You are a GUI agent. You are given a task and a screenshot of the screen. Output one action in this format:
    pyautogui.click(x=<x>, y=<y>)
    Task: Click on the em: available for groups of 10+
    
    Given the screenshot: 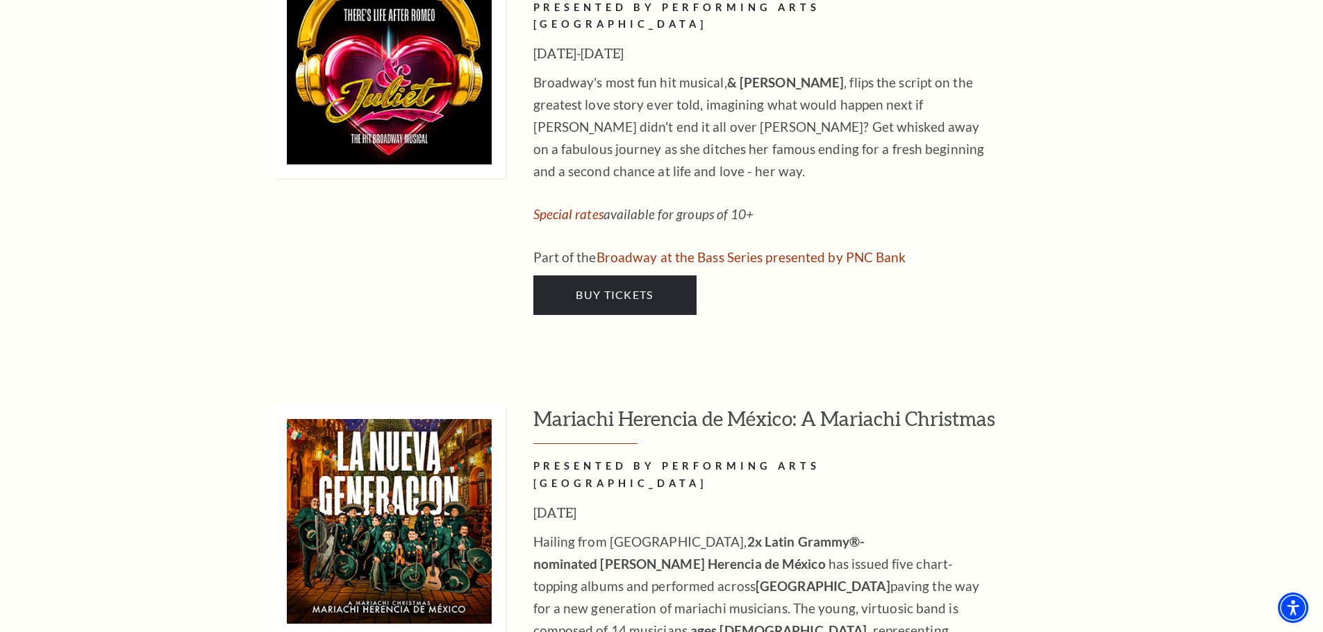 What is the action you would take?
    pyautogui.click(x=644, y=214)
    